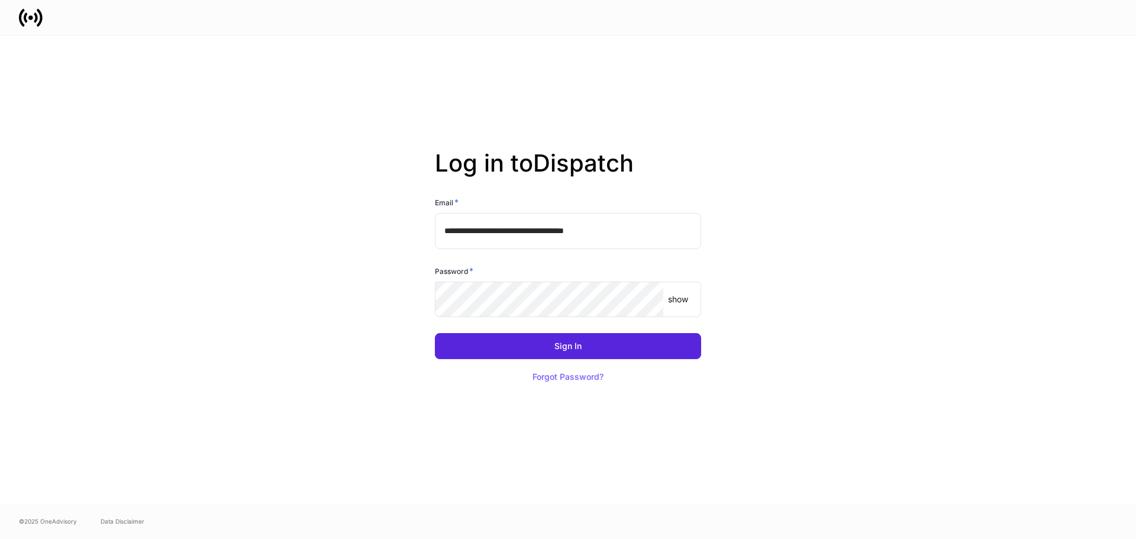 The height and width of the screenshot is (539, 1136). I want to click on div: Sign In, so click(568, 346).